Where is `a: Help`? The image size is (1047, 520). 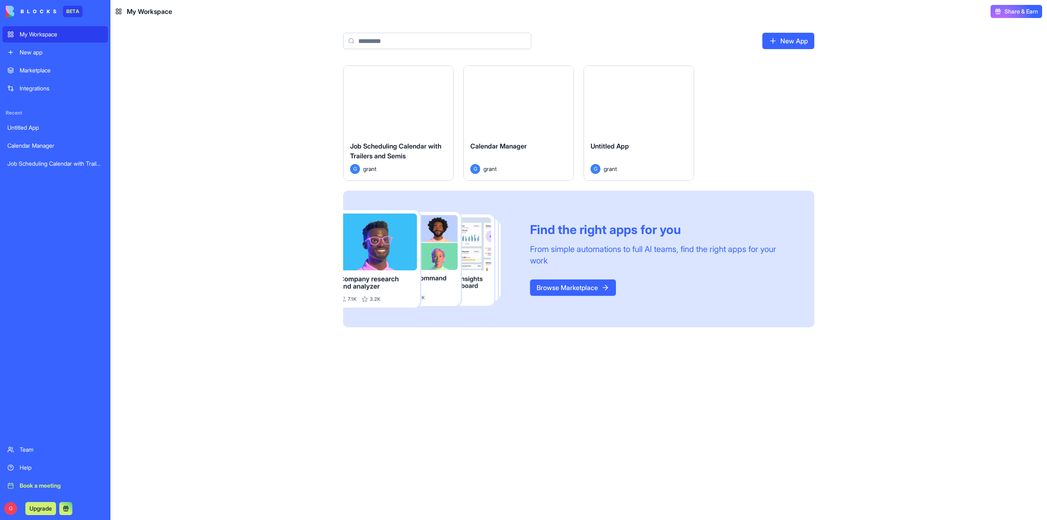
a: Help is located at coordinates (55, 468).